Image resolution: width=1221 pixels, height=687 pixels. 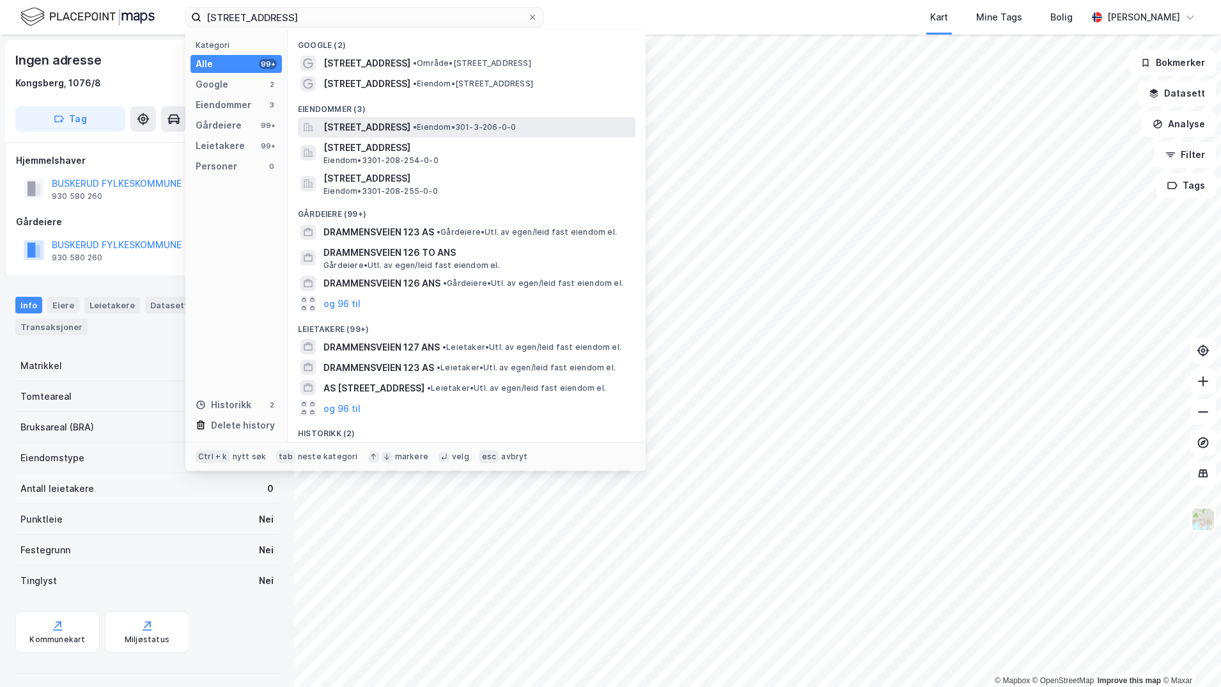 I want to click on span: Eiendom • 3301-208-255-0-0, so click(x=381, y=191).